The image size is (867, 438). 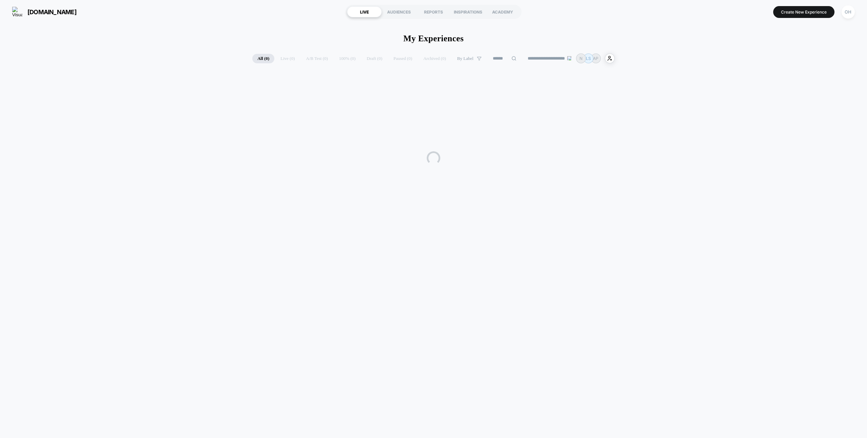 What do you see at coordinates (848, 12) in the screenshot?
I see `div: OH` at bounding box center [848, 12].